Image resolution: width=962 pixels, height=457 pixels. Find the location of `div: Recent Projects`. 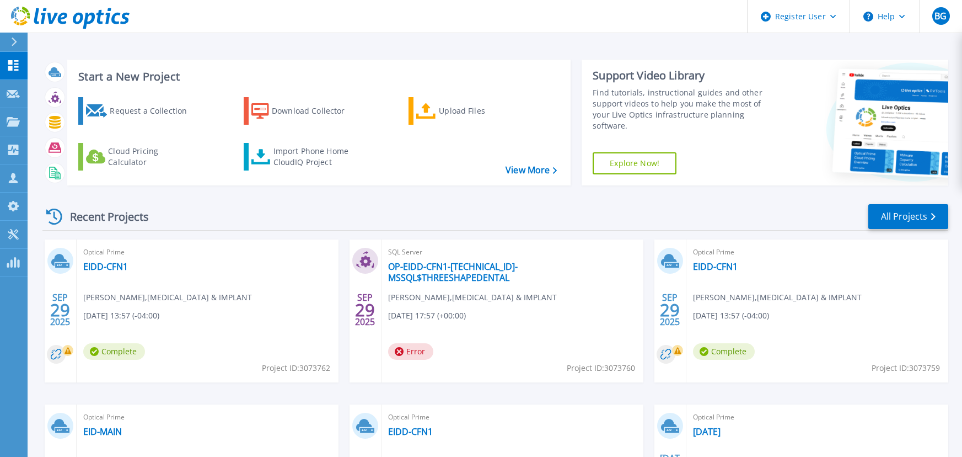

div: Recent Projects is located at coordinates (103, 216).